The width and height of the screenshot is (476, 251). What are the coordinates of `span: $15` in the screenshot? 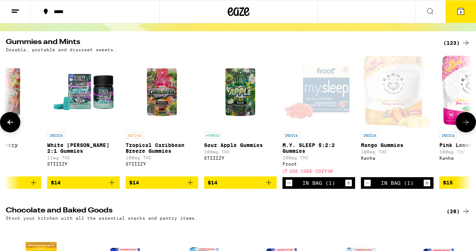 It's located at (448, 182).